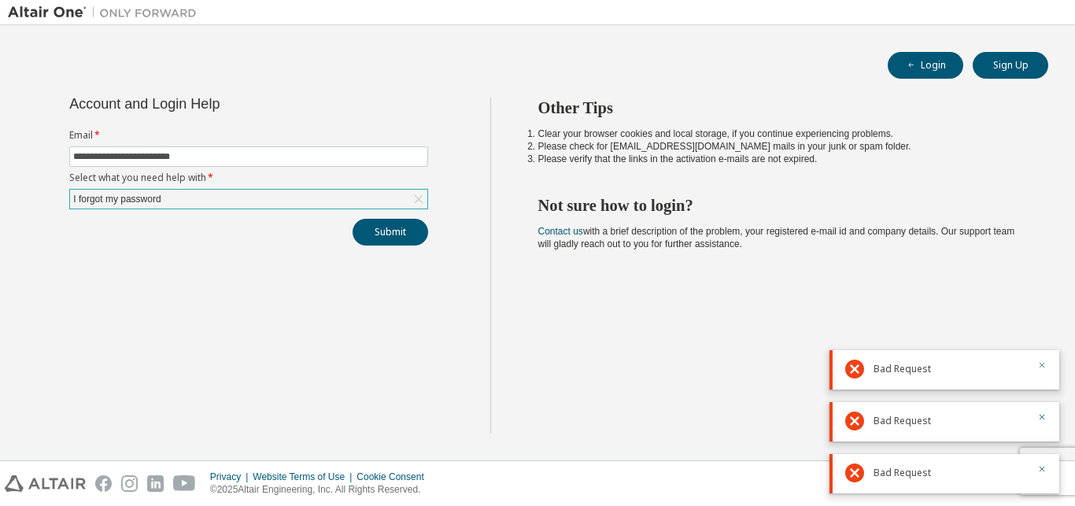 This screenshot has height=506, width=1075. Describe the element at coordinates (45, 483) in the screenshot. I see `img: altair_logo.svg` at that location.